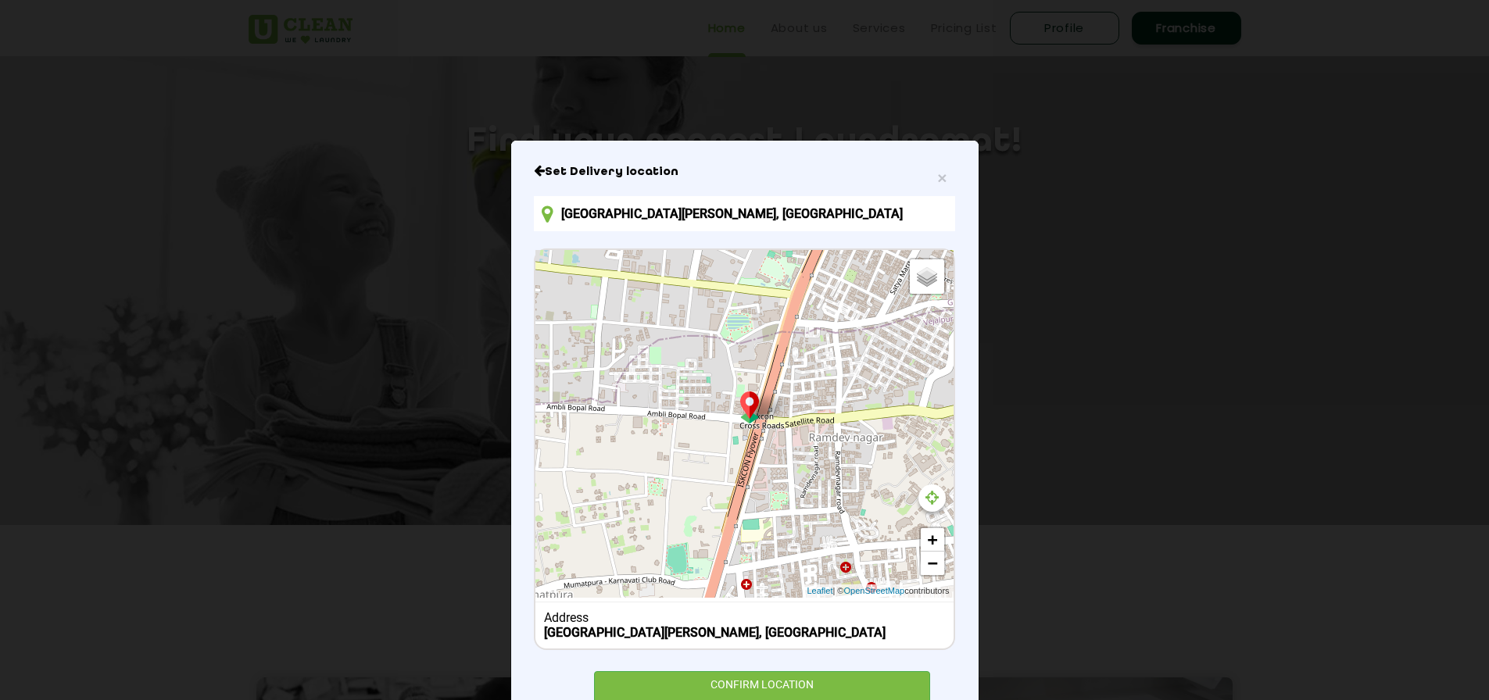 Image resolution: width=1489 pixels, height=700 pixels. I want to click on a: Layers, so click(927, 277).